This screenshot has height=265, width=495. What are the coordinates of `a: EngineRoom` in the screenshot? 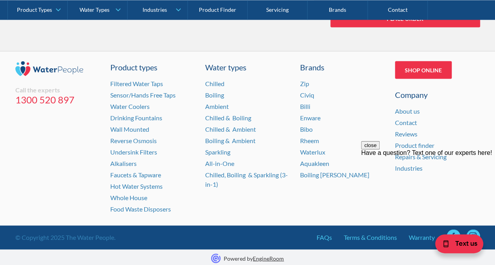 It's located at (268, 259).